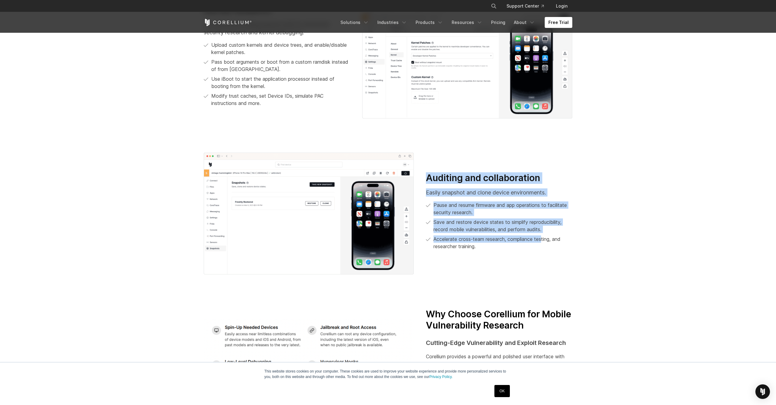 Image resolution: width=776 pixels, height=405 pixels. I want to click on a: Resources, so click(467, 22).